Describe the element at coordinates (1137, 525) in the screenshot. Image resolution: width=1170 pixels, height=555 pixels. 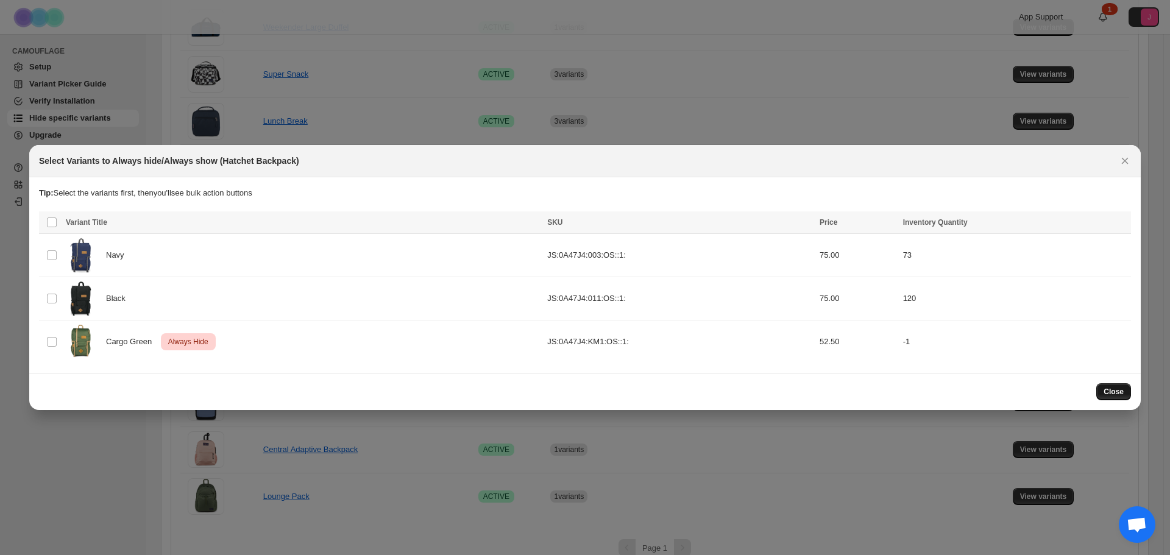
I see `div: Open chat` at that location.